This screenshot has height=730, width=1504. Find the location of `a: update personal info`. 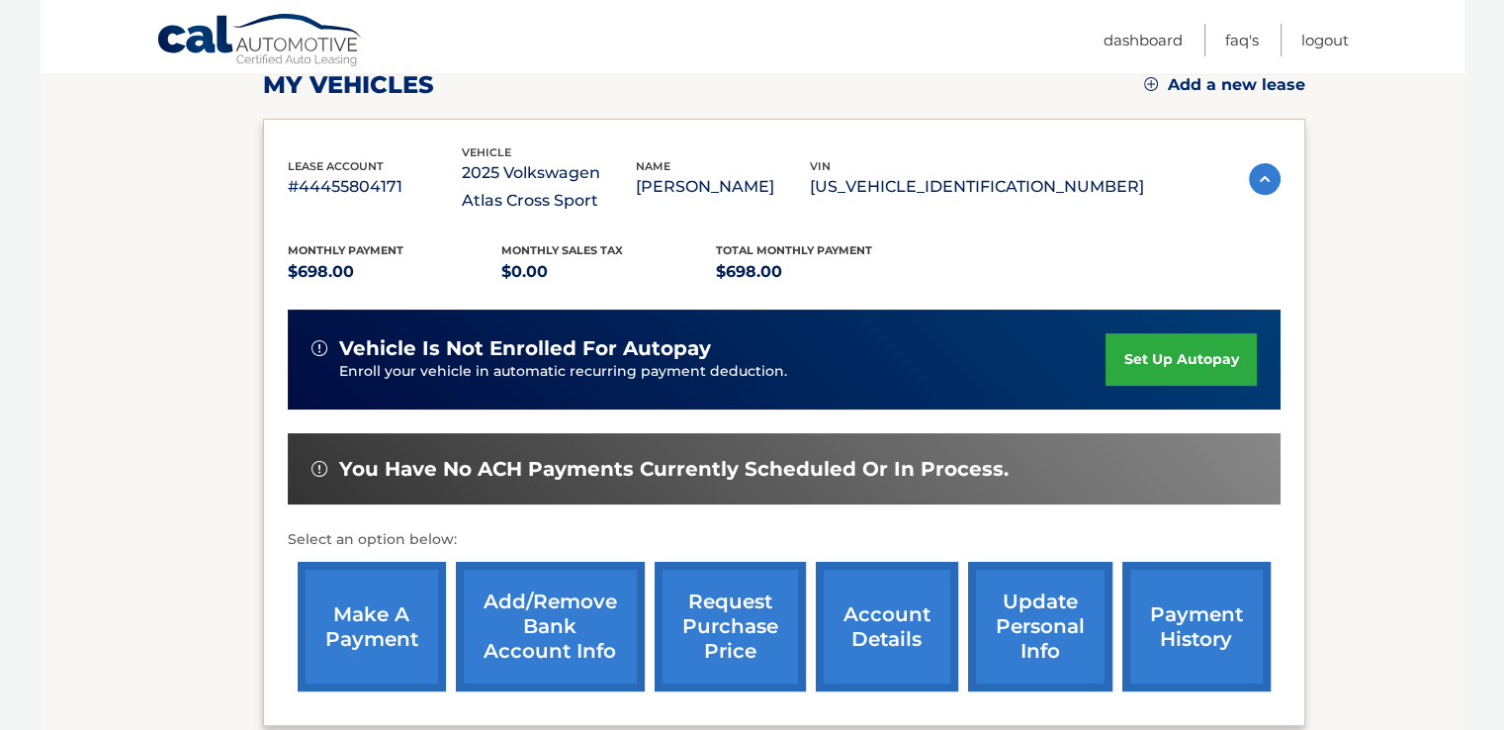

a: update personal info is located at coordinates (1040, 626).